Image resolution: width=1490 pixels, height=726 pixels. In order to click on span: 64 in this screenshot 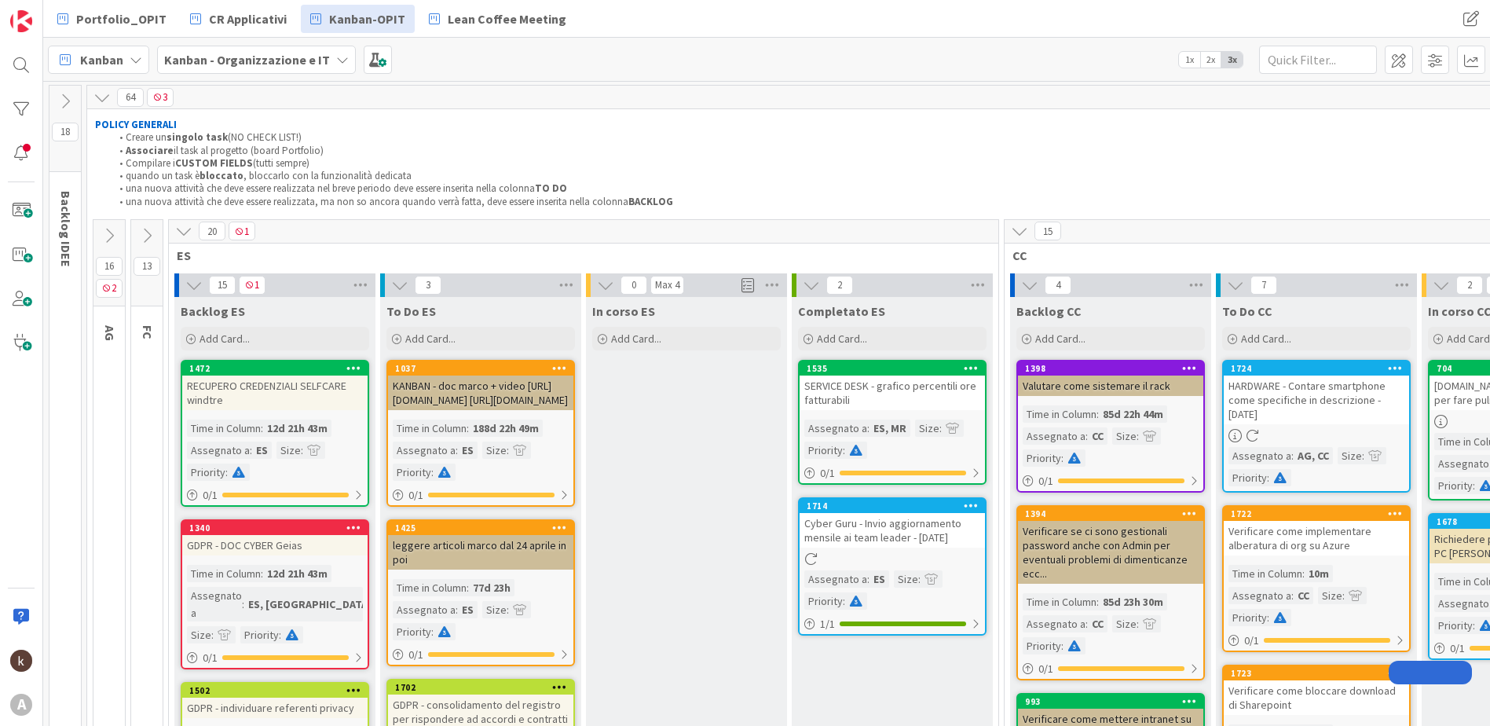, I will do `click(130, 97)`.